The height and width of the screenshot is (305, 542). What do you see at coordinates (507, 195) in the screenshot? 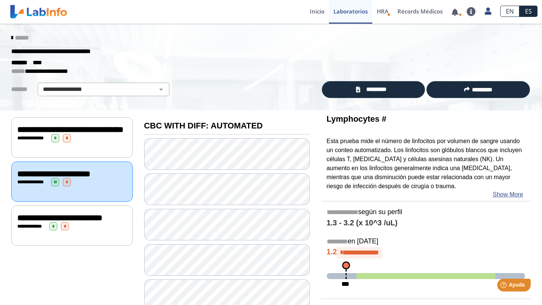
I see `a: Show More` at bounding box center [507, 195].